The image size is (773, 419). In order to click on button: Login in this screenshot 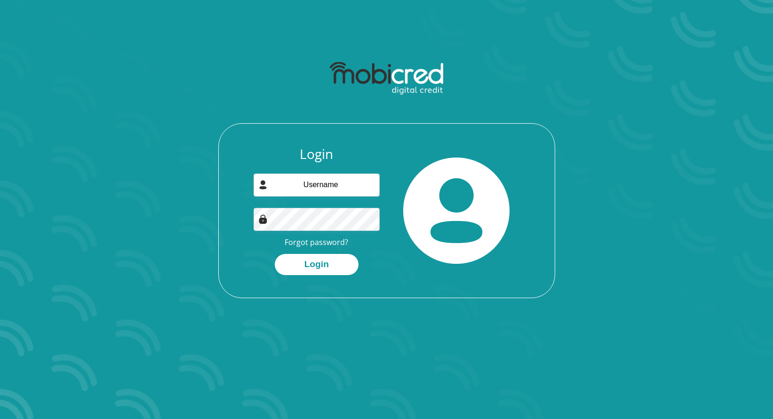, I will do `click(317, 265)`.